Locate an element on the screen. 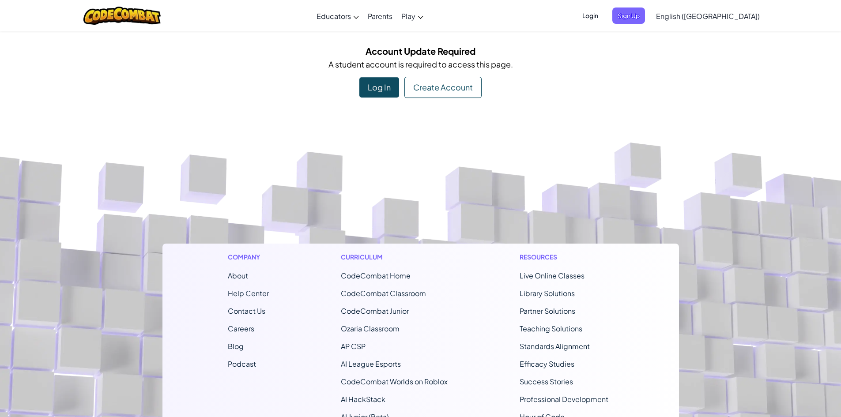  a: Partner Solutions is located at coordinates (547, 311).